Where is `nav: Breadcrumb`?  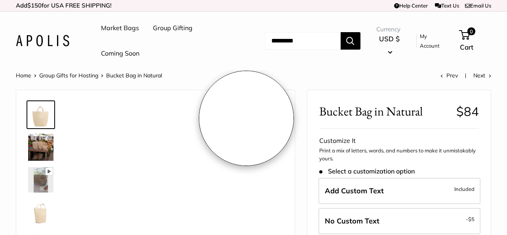 nav: Breadcrumb is located at coordinates (89, 75).